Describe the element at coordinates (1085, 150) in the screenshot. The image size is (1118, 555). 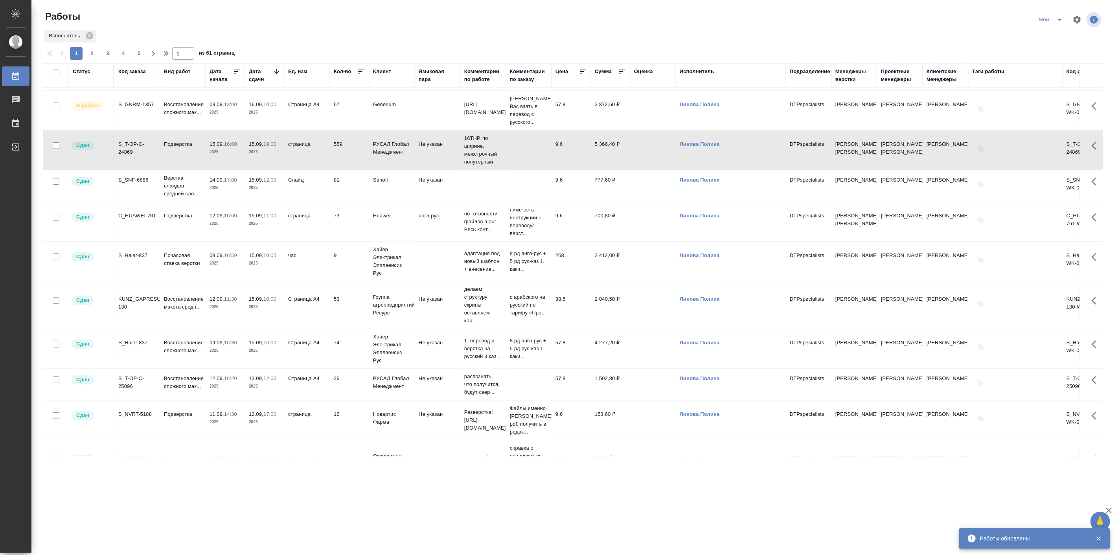
I see `td: S_T-OP-C-24869-WK-012` at that location.